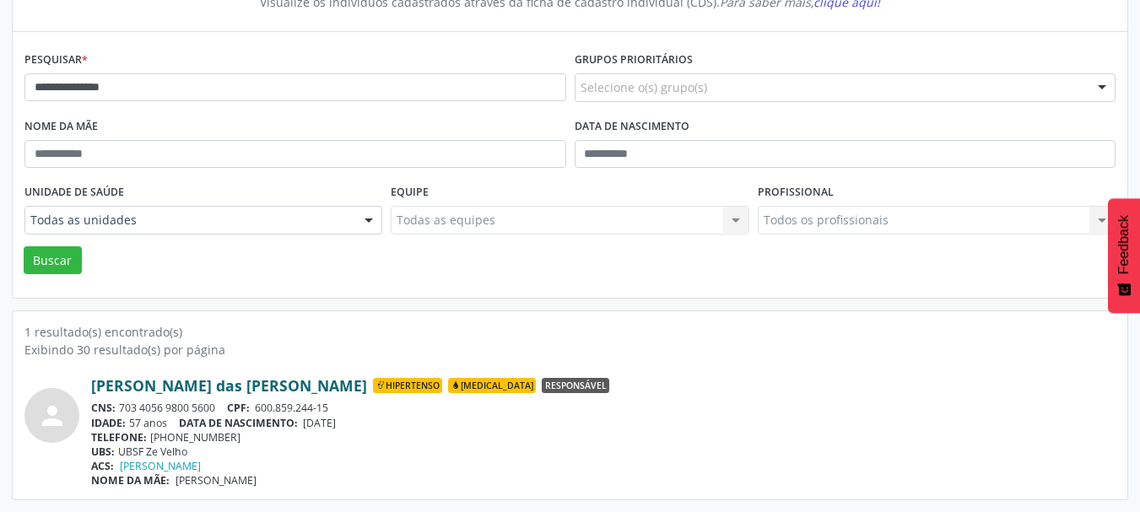 Image resolution: width=1140 pixels, height=512 pixels. What do you see at coordinates (407, 386) in the screenshot?
I see `span: Hipertenso` at bounding box center [407, 386].